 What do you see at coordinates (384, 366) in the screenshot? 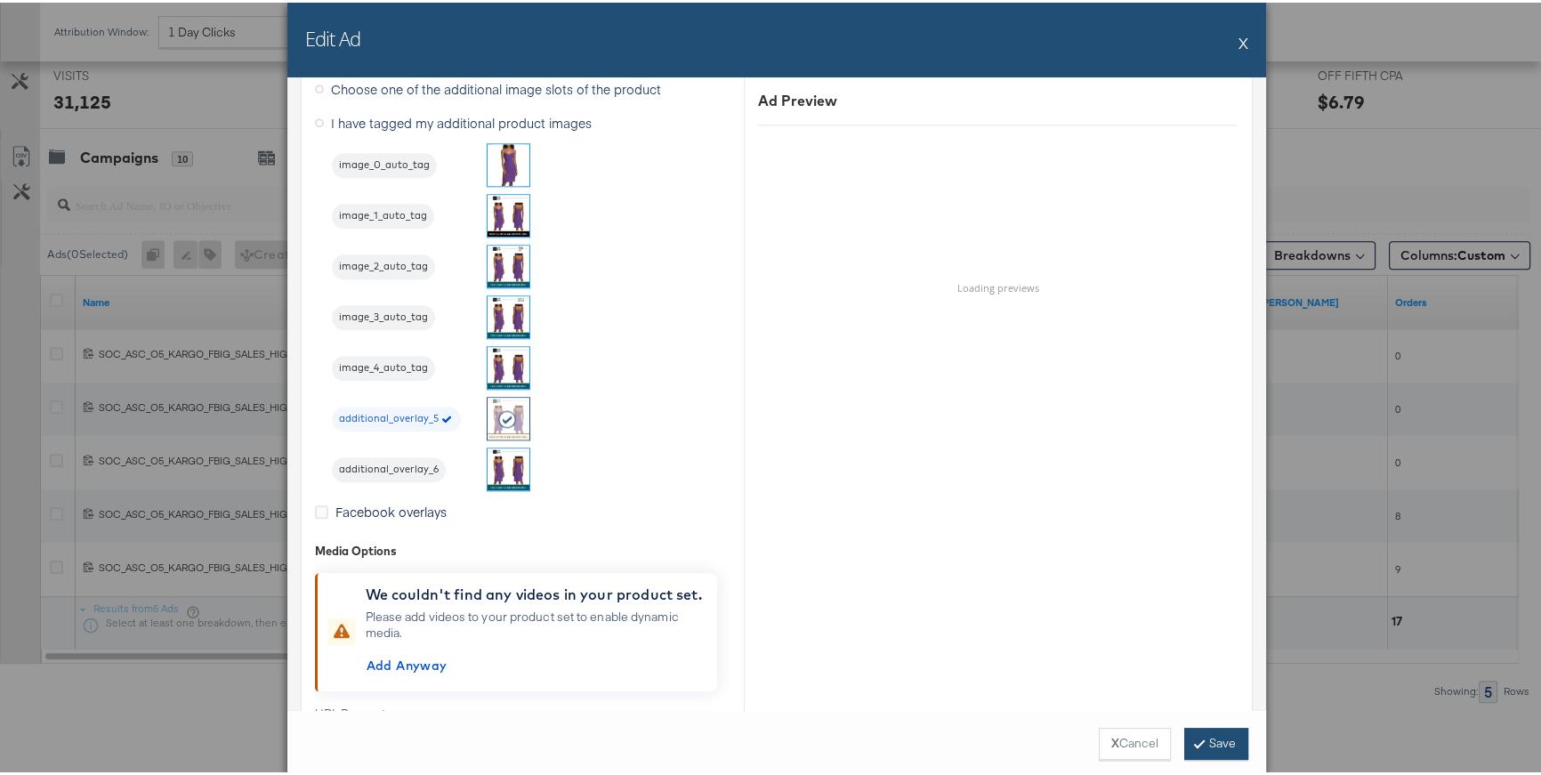
I see `div: image_4_auto_tag` at bounding box center [384, 366].